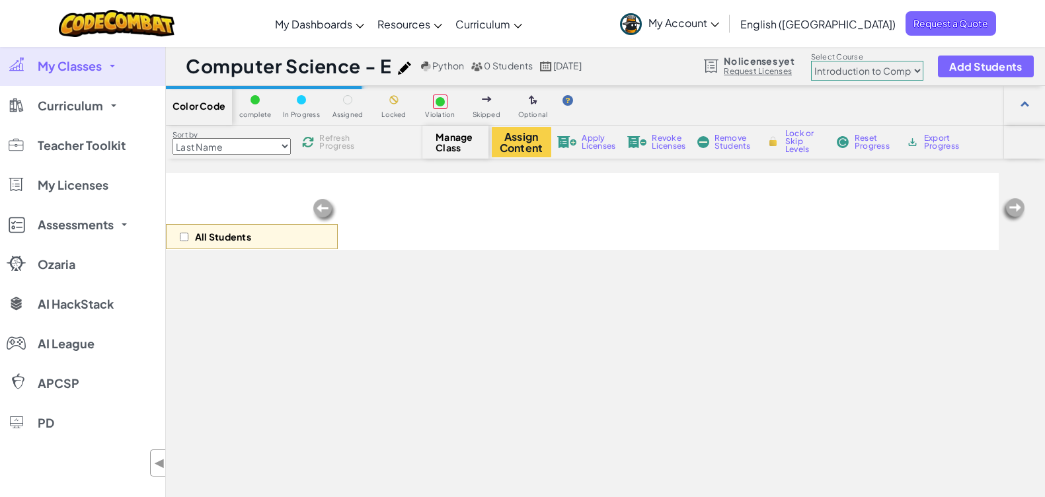 This screenshot has width=1045, height=497. Describe the element at coordinates (637, 142) in the screenshot. I see `img: IconLicenseRevoke.svg` at that location.